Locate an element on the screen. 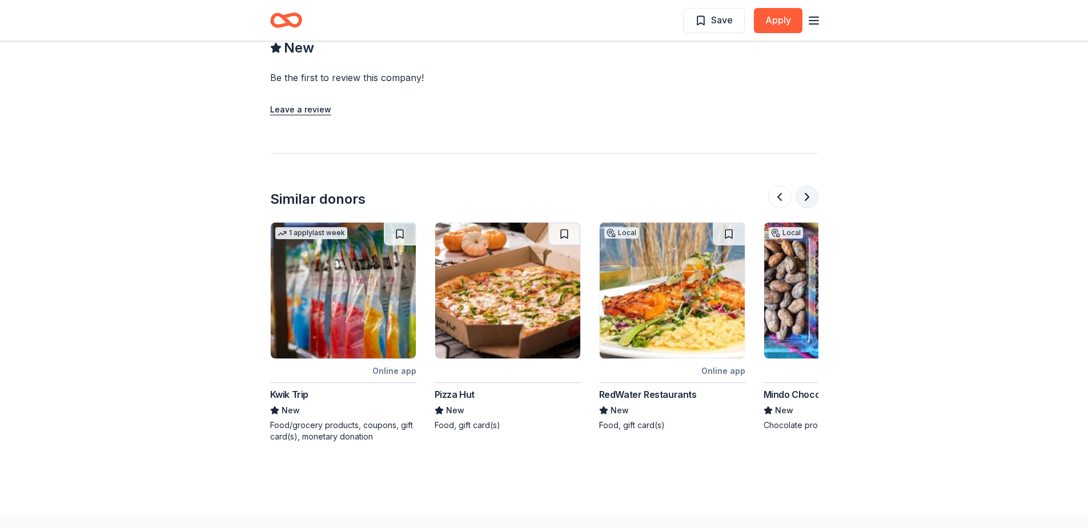  a: Image for Mindo Chocolate MakersLocalOnline appMindo Chocolate MakersNewChocolate products, tour ... is located at coordinates (837, 327).